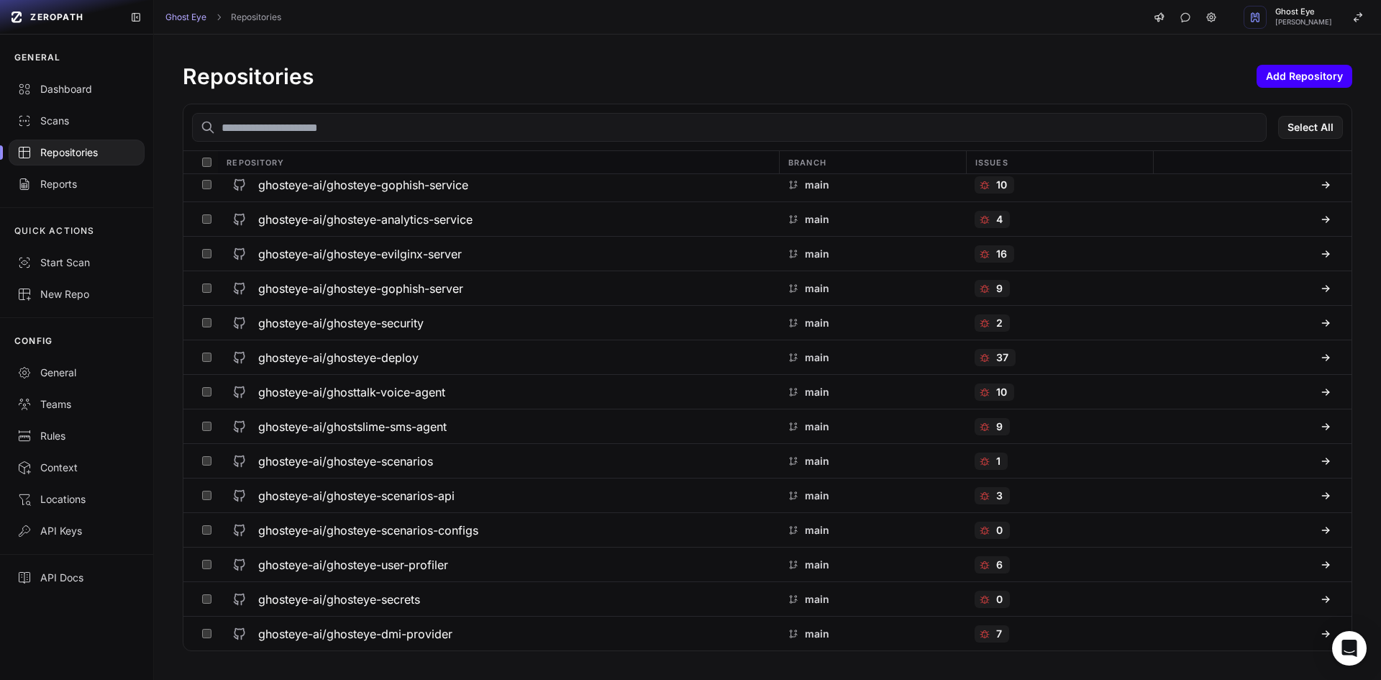 This screenshot has width=1381, height=680. What do you see at coordinates (76, 373) in the screenshot?
I see `div: General` at bounding box center [76, 373].